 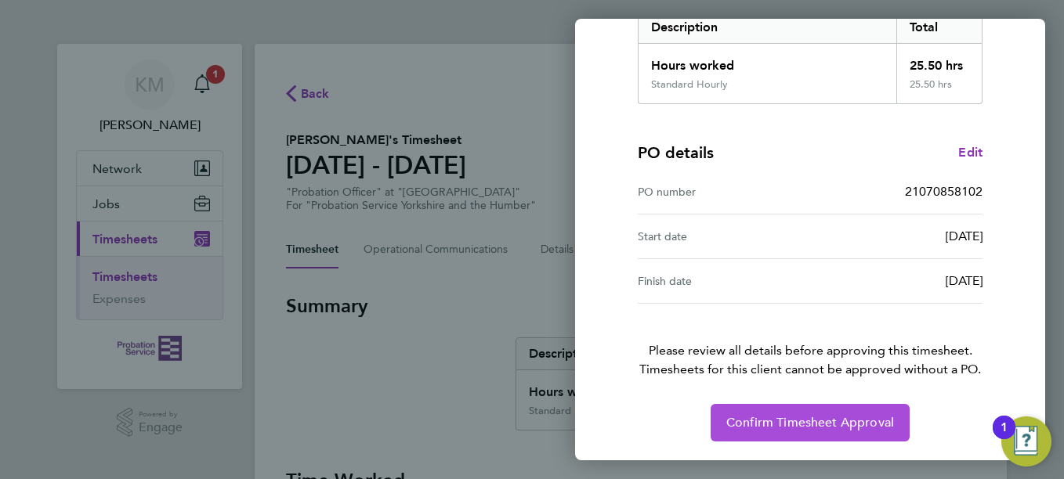 I want to click on div: Hours worked, so click(x=767, y=61).